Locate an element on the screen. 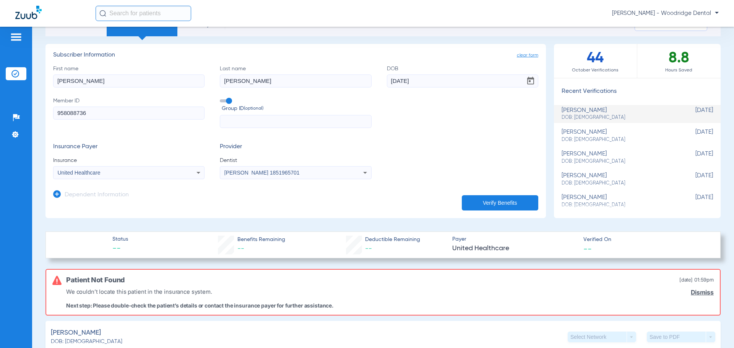 The height and width of the screenshot is (348, 734). span: Verified On is located at coordinates (646, 240).